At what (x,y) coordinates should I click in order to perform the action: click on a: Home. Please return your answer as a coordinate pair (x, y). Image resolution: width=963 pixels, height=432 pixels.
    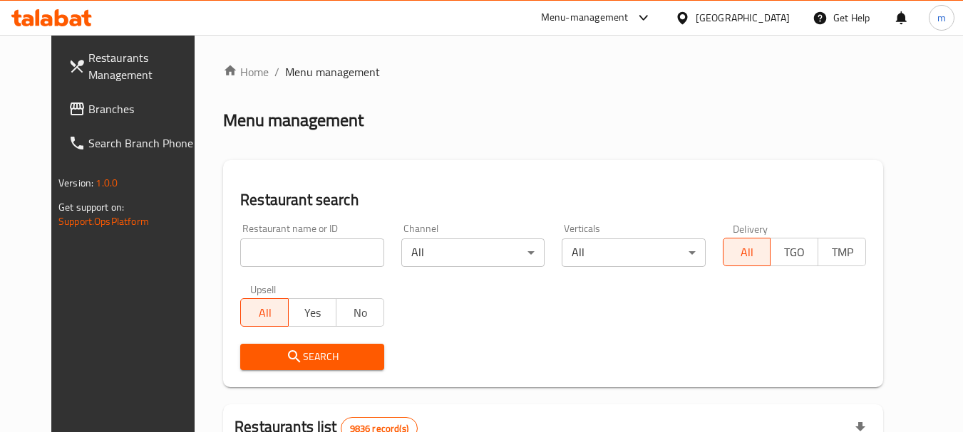
    Looking at the image, I should click on (246, 72).